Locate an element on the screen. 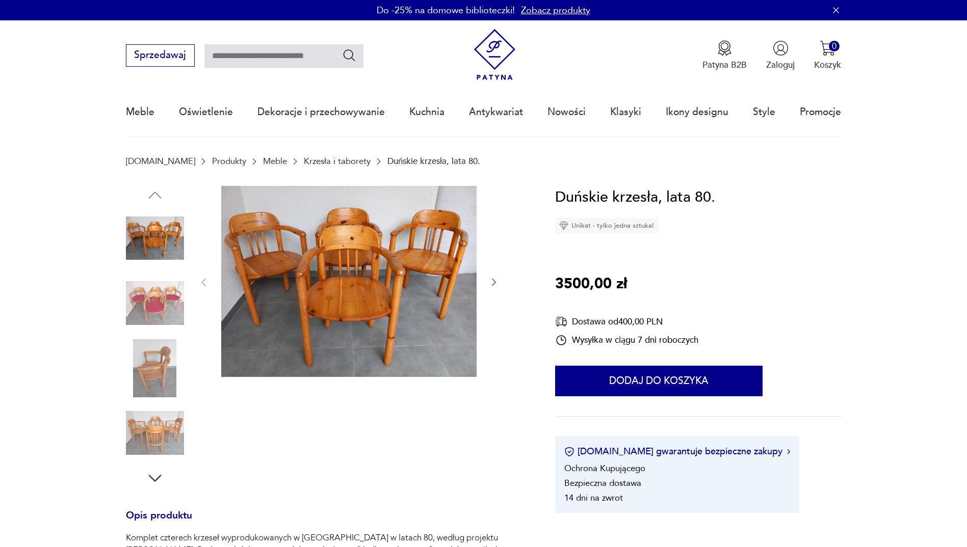 The image size is (967, 547). img: Ikona certyfikatu is located at coordinates (569, 452).